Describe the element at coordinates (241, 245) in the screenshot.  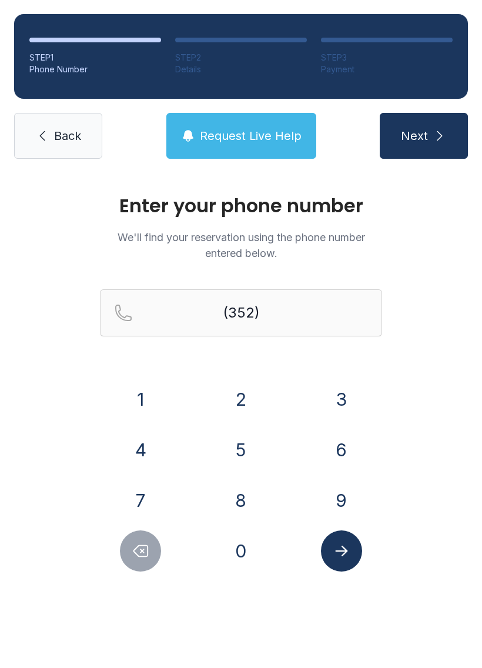
I see `p: We'll find your reservation using the phone number entered below.` at that location.